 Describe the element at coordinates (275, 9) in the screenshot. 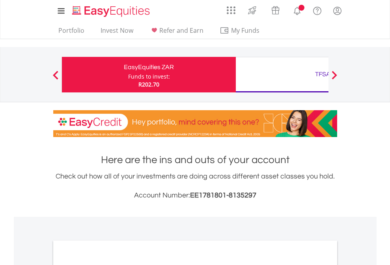

I see `a: Vouchers` at that location.